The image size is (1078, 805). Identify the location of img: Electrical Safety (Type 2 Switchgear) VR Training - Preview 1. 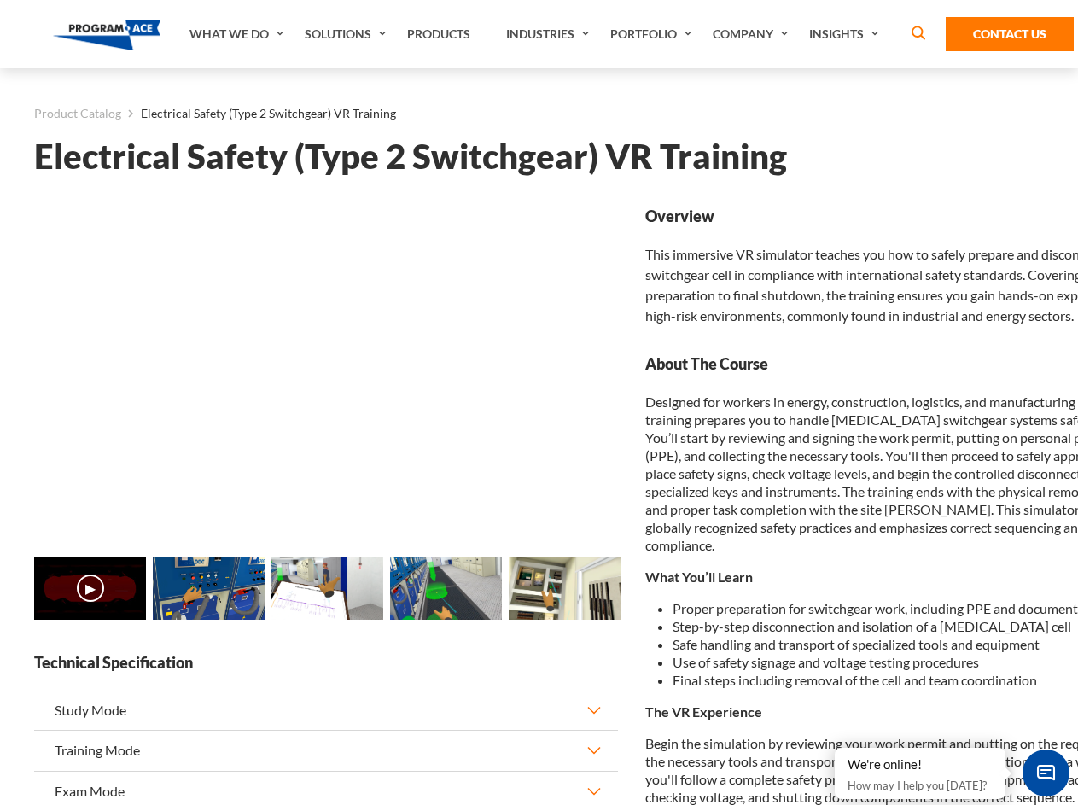
(208, 588).